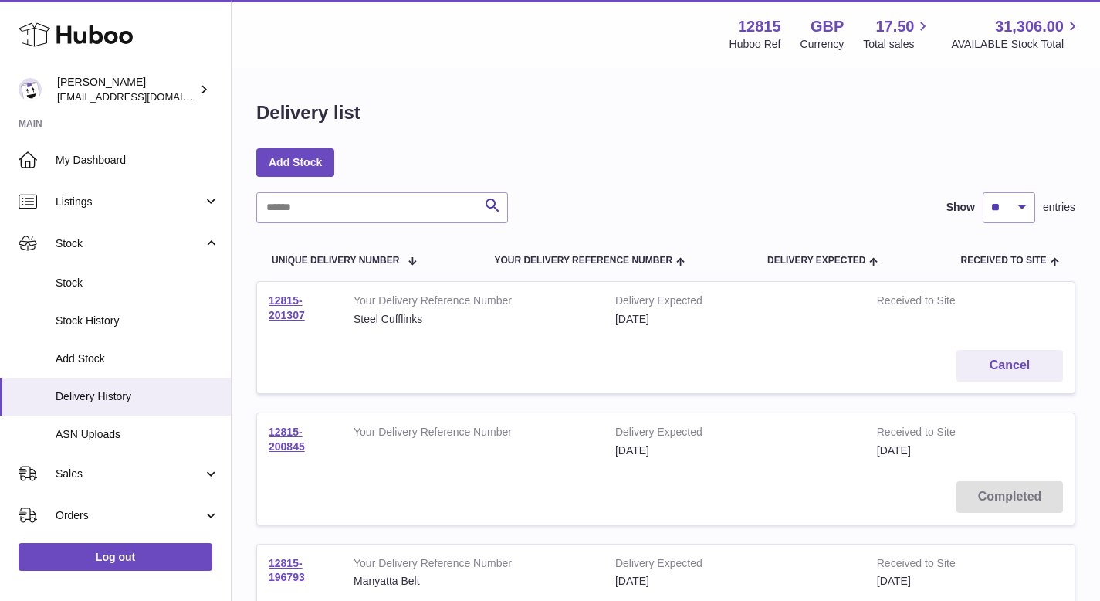  What do you see at coordinates (1016, 34) in the screenshot?
I see `a: 31,306.00 AVAILABLE Stock Total` at bounding box center [1016, 34].